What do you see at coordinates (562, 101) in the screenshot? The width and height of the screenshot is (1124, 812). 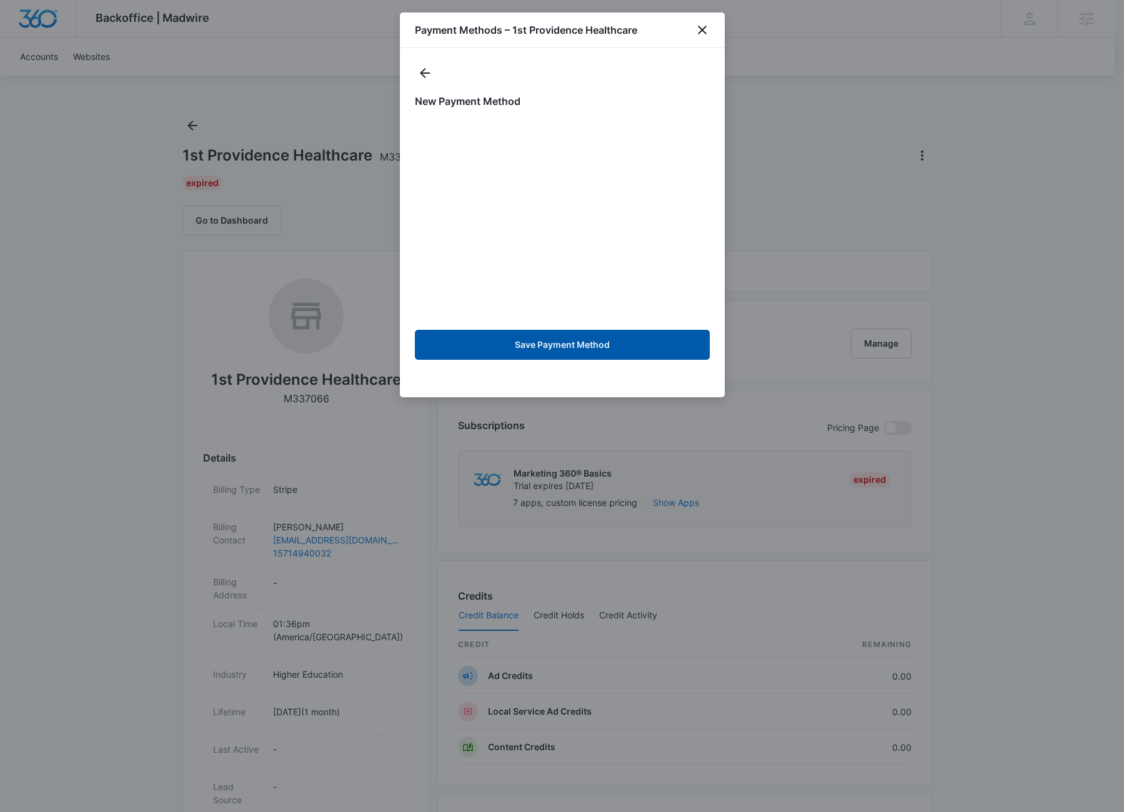 I see `h1: New Payment Method` at bounding box center [562, 101].